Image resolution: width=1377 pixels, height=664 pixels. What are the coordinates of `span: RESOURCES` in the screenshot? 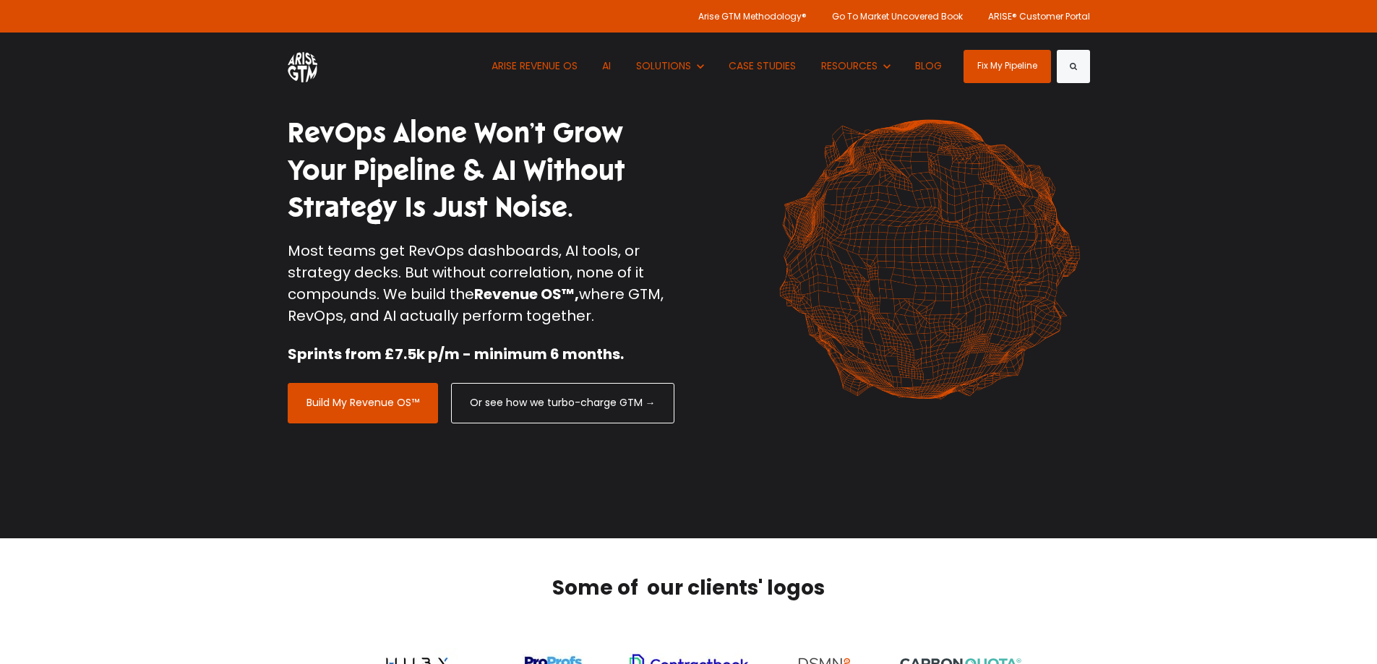 It's located at (849, 66).